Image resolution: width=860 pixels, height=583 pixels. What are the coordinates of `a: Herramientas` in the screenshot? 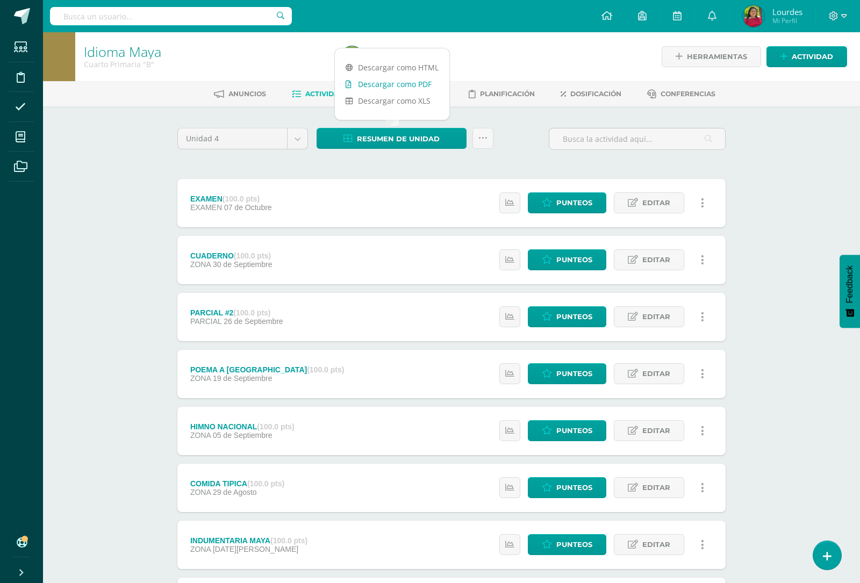 It's located at (711, 56).